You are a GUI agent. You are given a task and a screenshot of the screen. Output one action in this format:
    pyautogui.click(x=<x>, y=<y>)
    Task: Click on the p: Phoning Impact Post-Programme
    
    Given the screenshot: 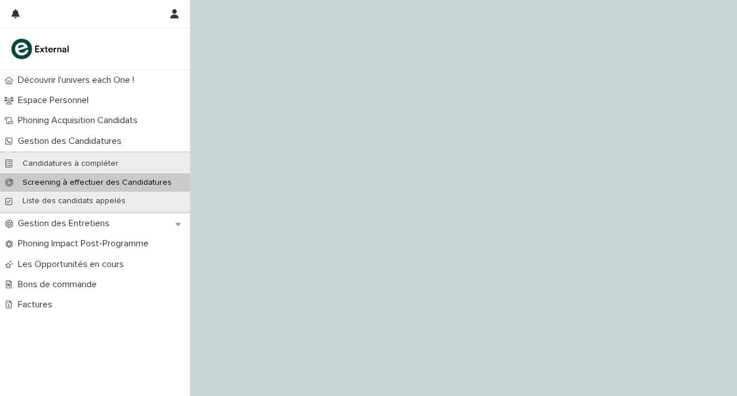 What is the action you would take?
    pyautogui.click(x=85, y=244)
    